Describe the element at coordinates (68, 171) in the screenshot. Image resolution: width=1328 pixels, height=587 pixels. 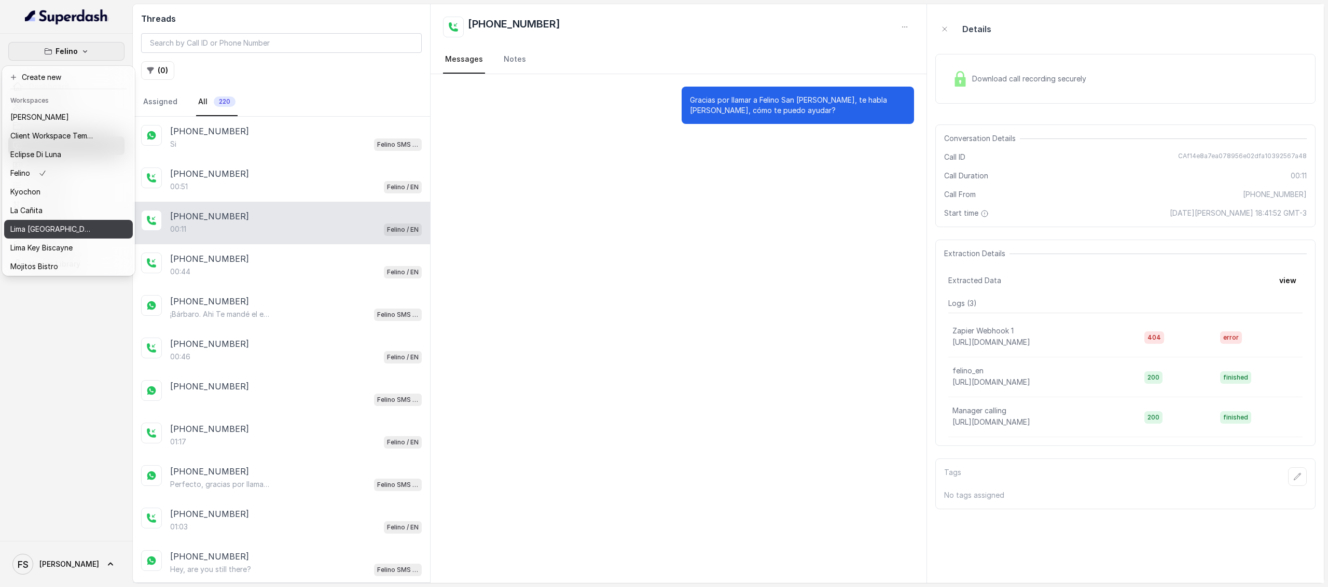
I see `div: Felino` at that location.